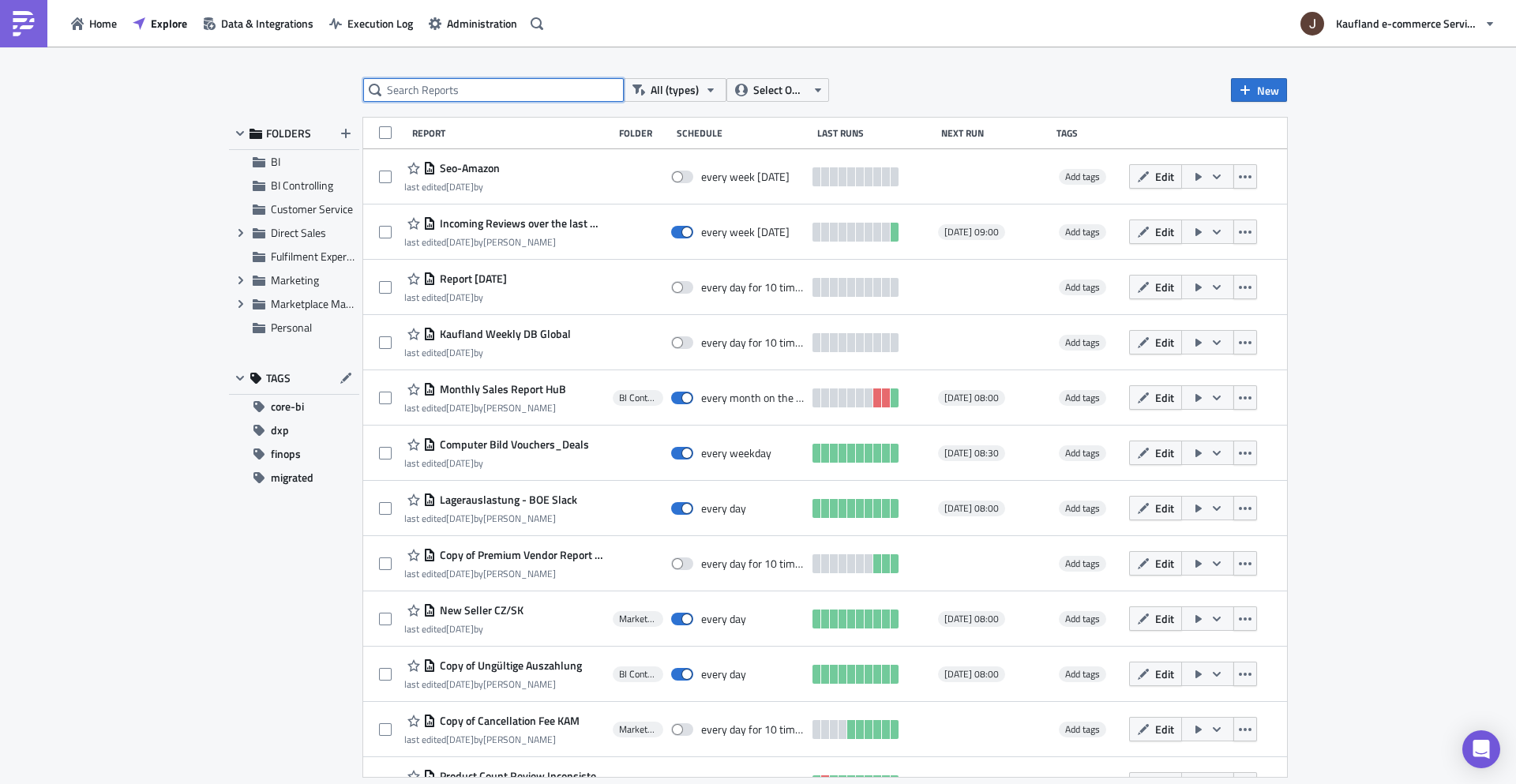 Image resolution: width=1516 pixels, height=784 pixels. I want to click on button: Administration, so click(473, 23).